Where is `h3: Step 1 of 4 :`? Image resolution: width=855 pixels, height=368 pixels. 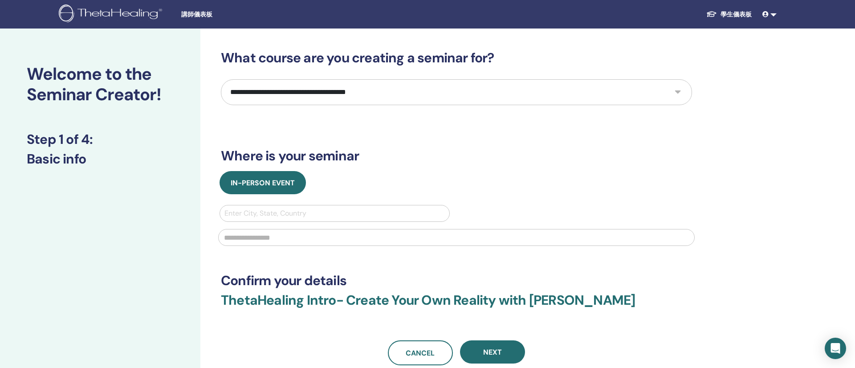 h3: Step 1 of 4 : is located at coordinates (100, 139).